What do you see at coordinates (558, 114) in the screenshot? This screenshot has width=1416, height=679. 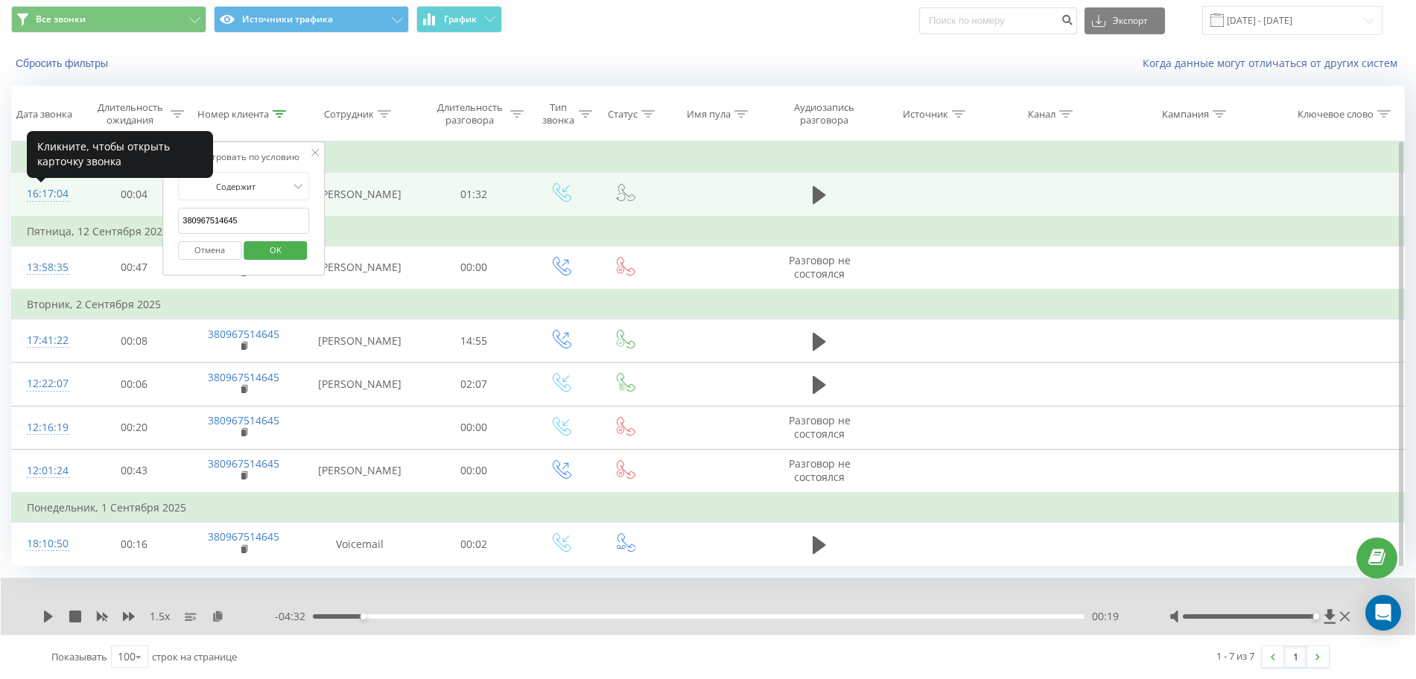 I see `div: Тип звонка` at bounding box center [558, 114].